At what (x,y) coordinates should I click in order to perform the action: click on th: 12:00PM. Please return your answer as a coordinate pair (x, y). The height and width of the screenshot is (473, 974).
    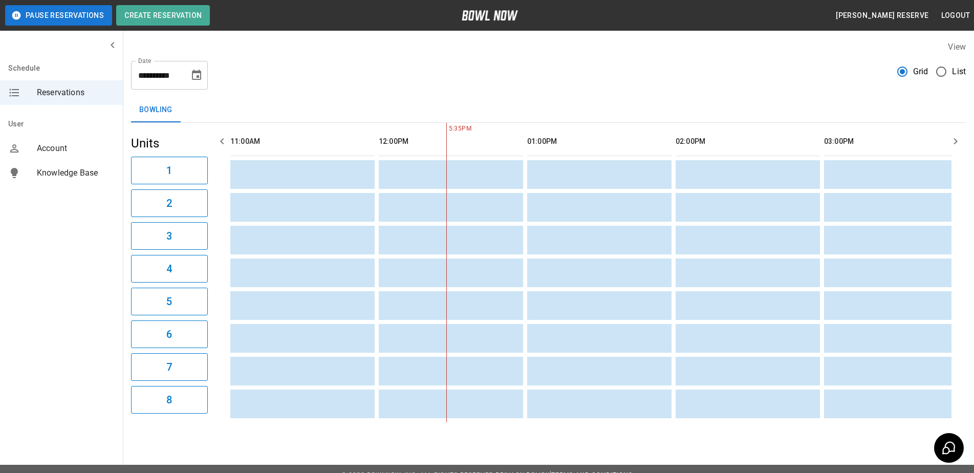
    Looking at the image, I should click on (451, 141).